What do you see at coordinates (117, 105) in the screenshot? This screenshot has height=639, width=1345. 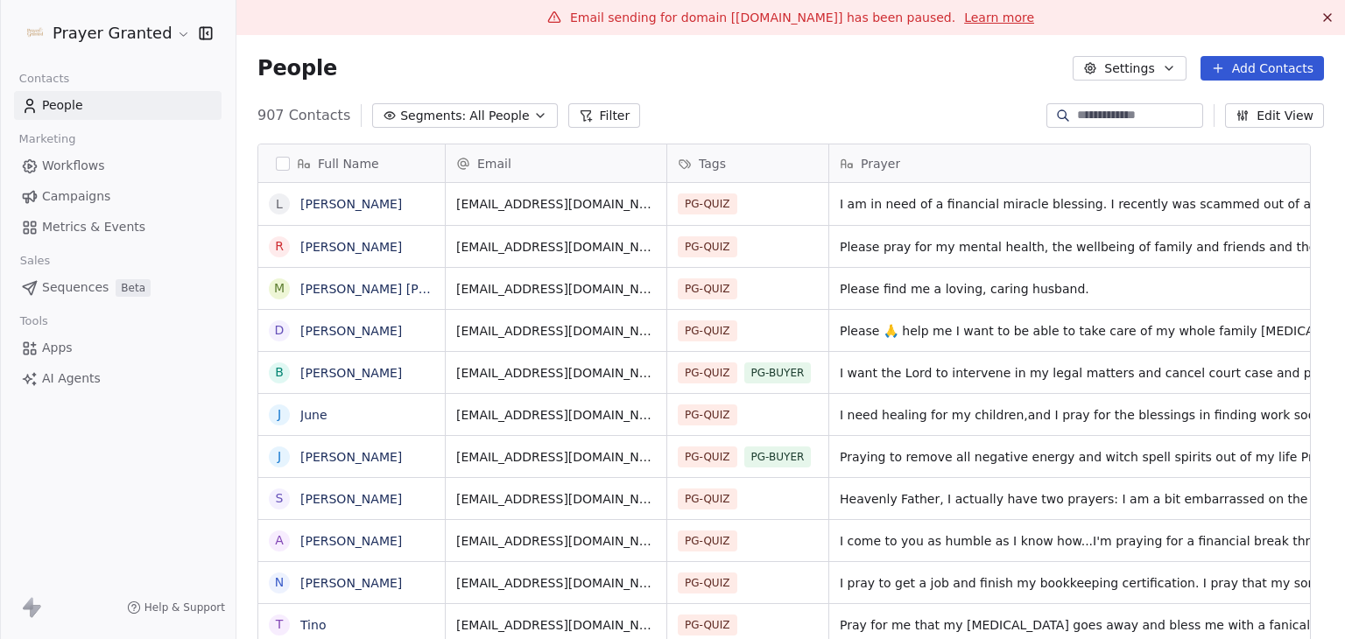 I see `a: People` at bounding box center [117, 105].